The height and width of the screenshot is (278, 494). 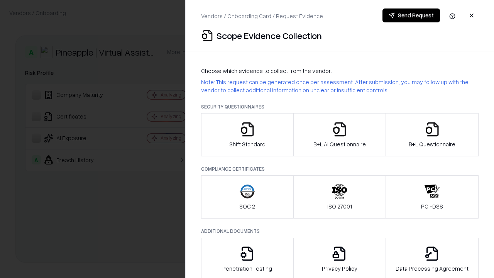 What do you see at coordinates (247, 197) in the screenshot?
I see `button: SOC 2` at bounding box center [247, 197].